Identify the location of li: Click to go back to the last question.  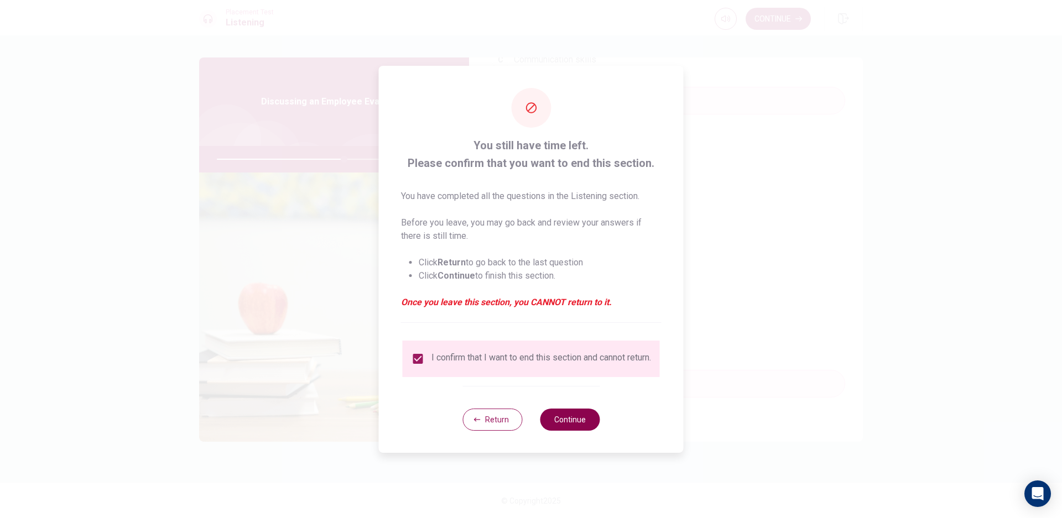
(540, 263).